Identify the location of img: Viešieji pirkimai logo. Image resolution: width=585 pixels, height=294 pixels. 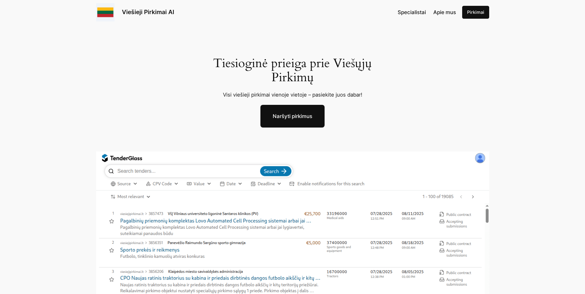
(105, 12).